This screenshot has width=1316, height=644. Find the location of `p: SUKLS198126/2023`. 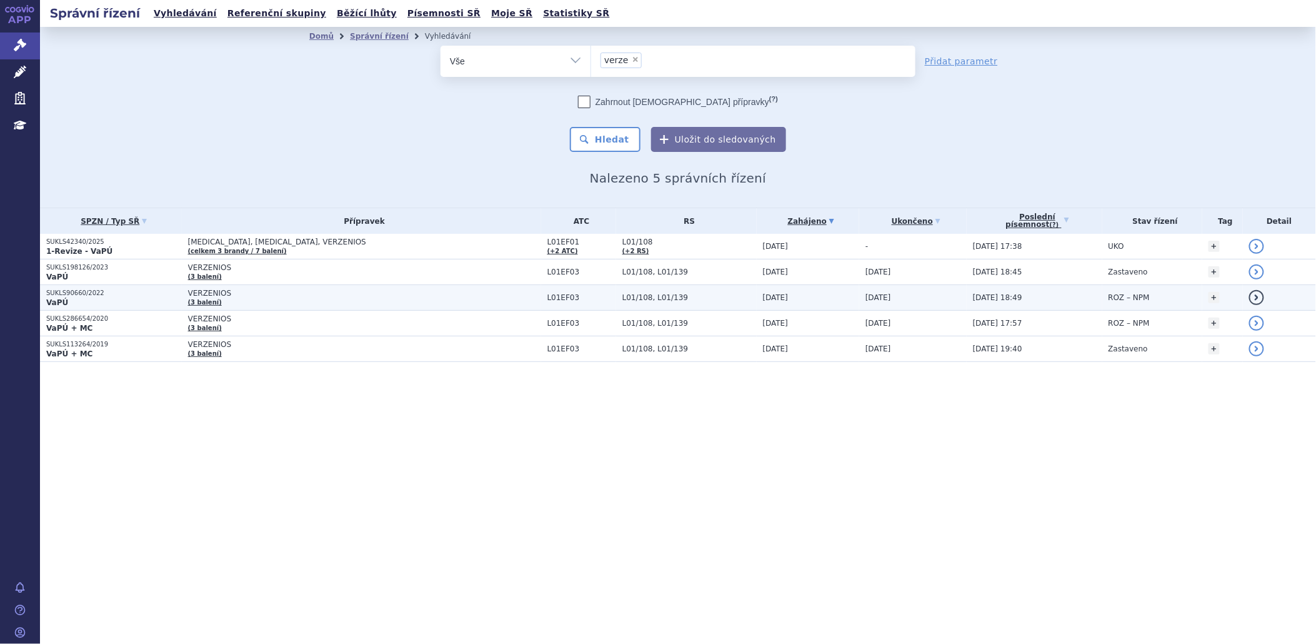

p: SUKLS198126/2023 is located at coordinates (114, 267).